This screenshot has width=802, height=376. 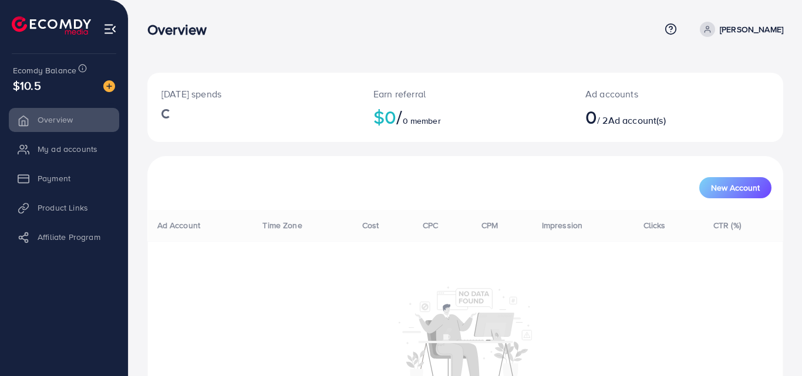 What do you see at coordinates (51, 25) in the screenshot?
I see `a: logo` at bounding box center [51, 25].